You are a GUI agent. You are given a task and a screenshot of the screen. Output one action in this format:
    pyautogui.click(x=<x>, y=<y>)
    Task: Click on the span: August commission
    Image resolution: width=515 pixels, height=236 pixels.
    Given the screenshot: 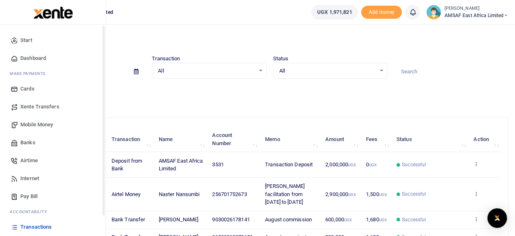 What is the action you would take?
    pyautogui.click(x=288, y=219)
    